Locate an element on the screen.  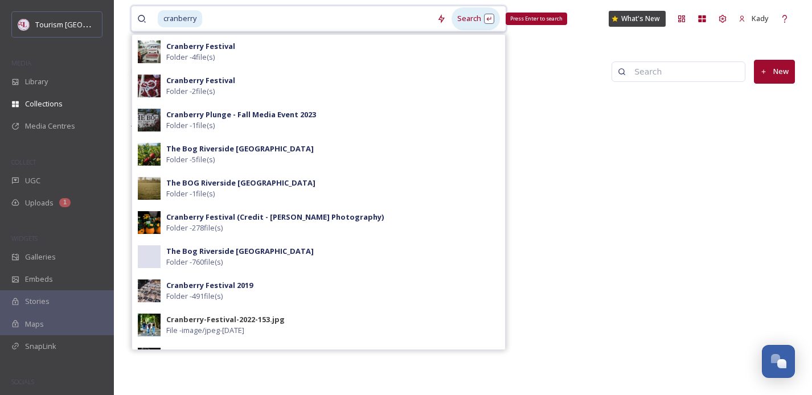
a: What's New is located at coordinates (637, 19).